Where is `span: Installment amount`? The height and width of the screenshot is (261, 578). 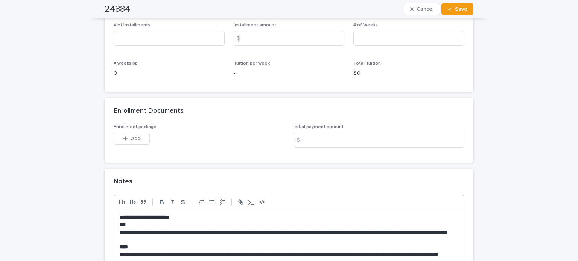 span: Installment amount is located at coordinates (255, 25).